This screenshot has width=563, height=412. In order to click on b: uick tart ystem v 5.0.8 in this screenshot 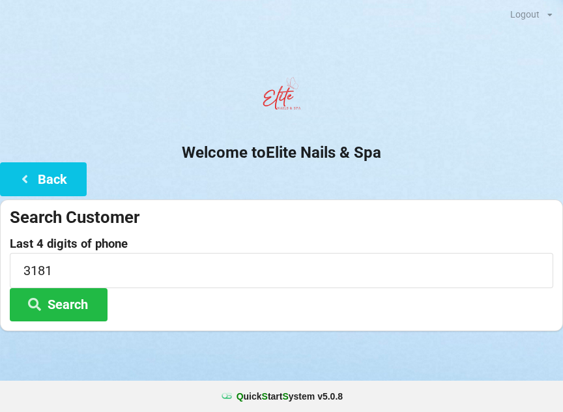, I will do `click(289, 396)`.